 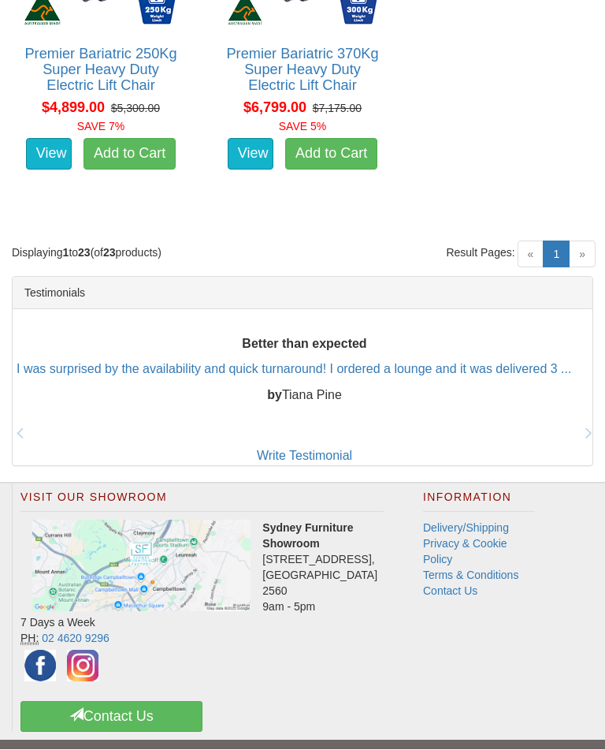 I want to click on strong: 1, so click(x=66, y=253).